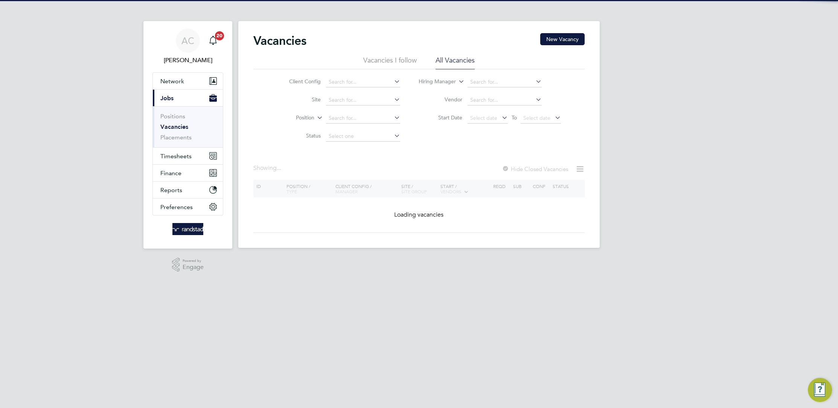 The image size is (838, 408). I want to click on button: New Vacancy, so click(562, 39).